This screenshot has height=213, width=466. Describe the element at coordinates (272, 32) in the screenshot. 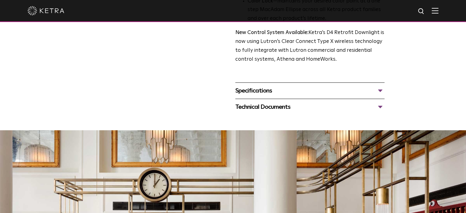

I see `strong: New Control System Available:` at that location.